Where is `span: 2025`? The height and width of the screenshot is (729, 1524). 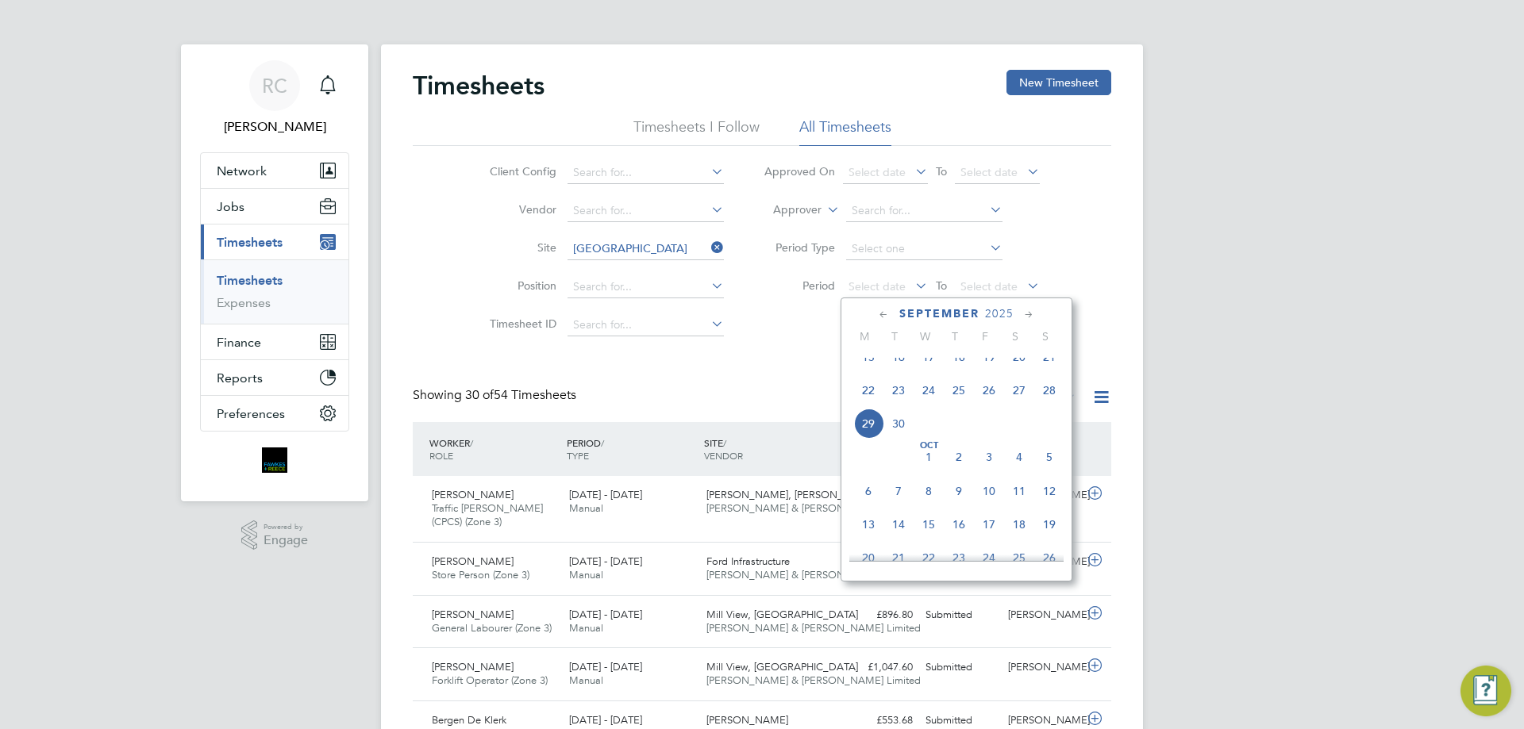
span: 2025 is located at coordinates (999, 314).